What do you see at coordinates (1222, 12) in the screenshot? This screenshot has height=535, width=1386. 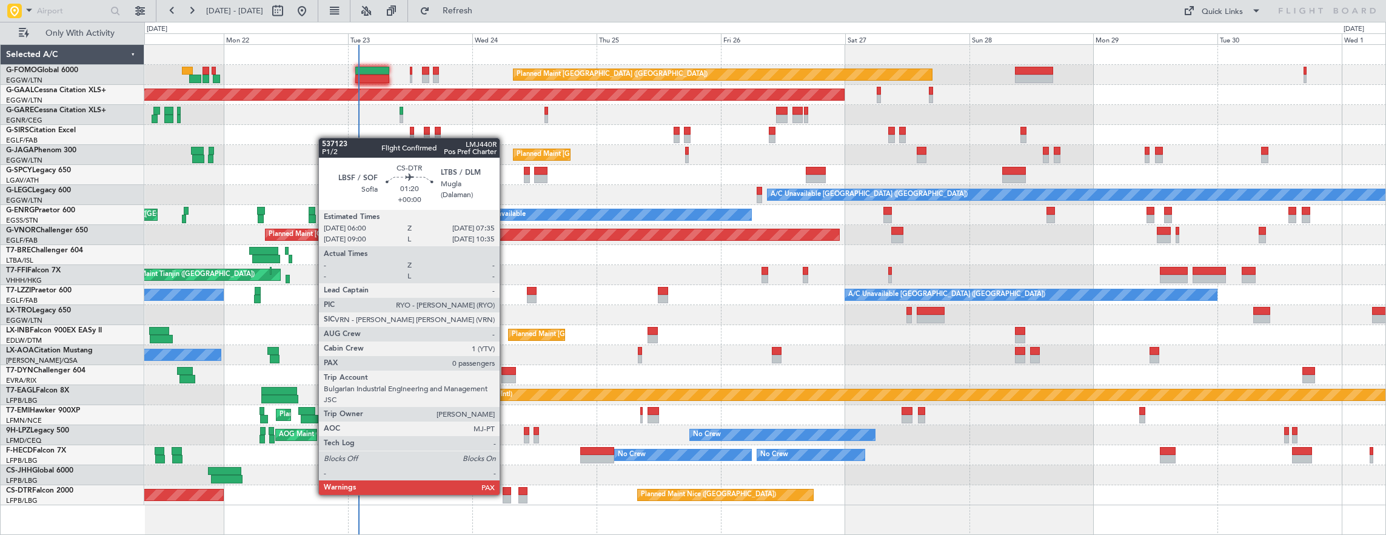 I see `div: Quick Links` at bounding box center [1222, 12].